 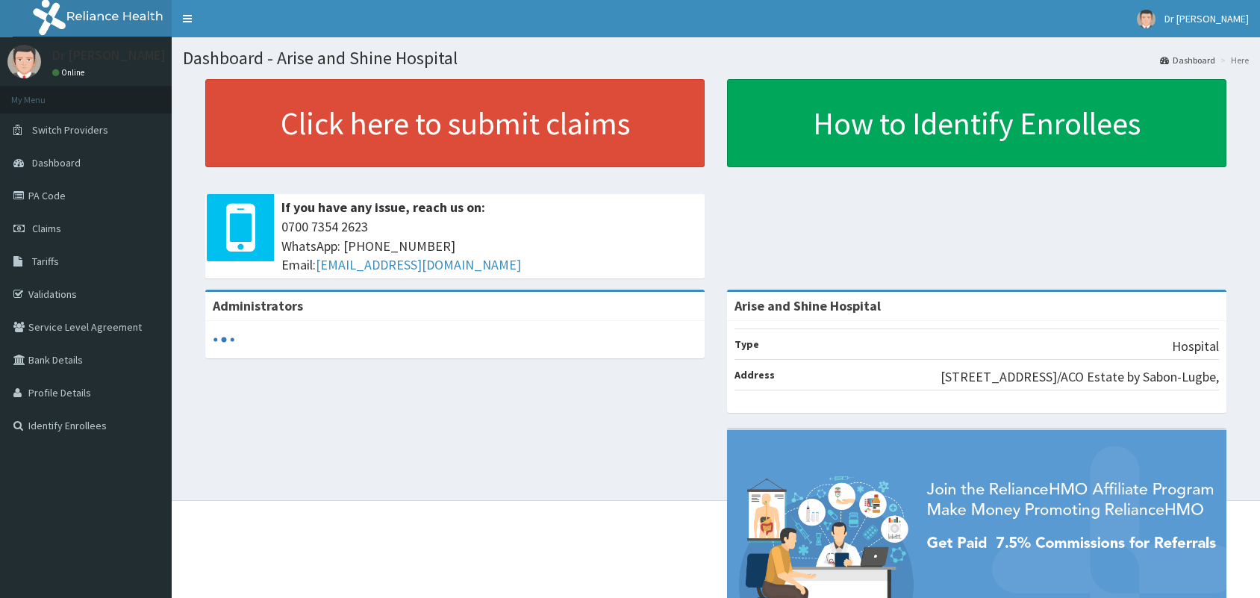 What do you see at coordinates (807, 305) in the screenshot?
I see `strong: Arise and Shine Hospital` at bounding box center [807, 305].